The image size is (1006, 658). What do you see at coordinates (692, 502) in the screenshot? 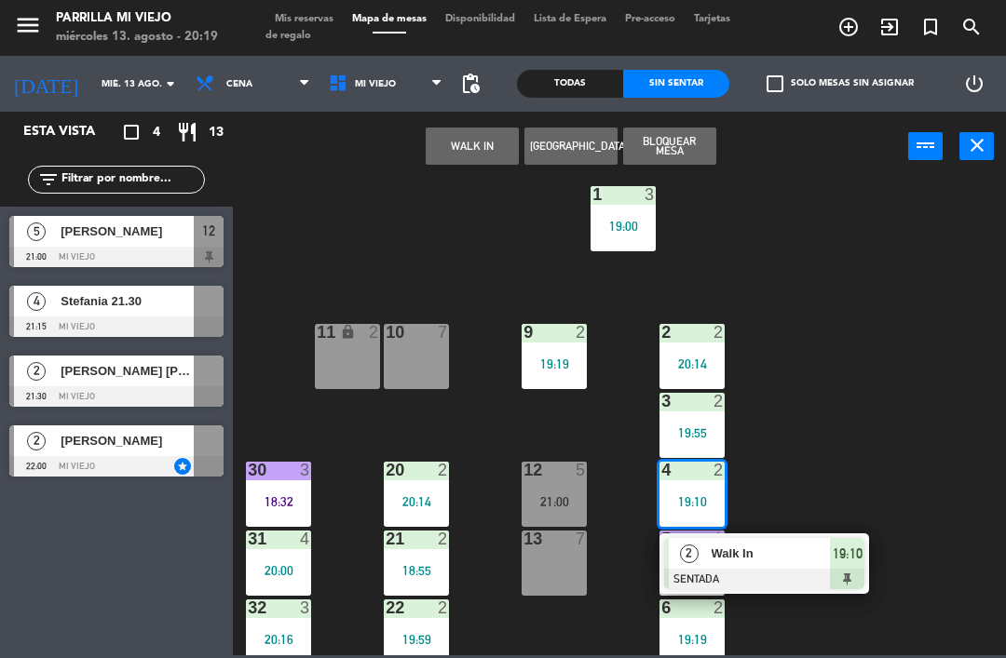
I see `div: 19:10` at bounding box center [692, 502].